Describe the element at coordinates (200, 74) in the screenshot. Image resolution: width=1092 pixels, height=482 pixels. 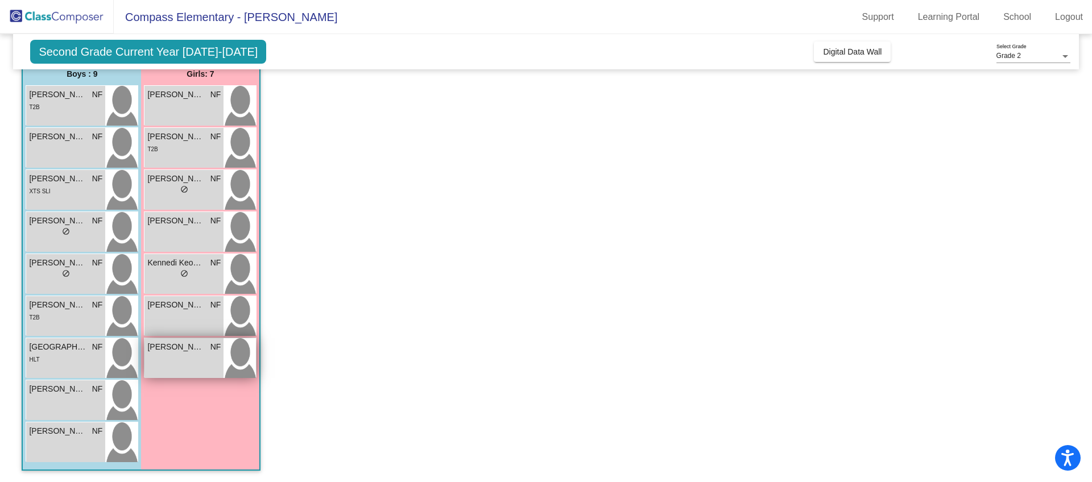
I see `div: Girls: 7` at that location.